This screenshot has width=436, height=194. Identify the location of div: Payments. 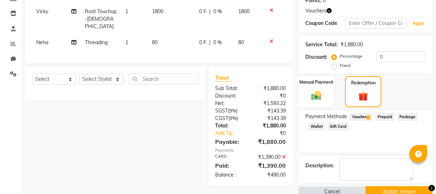
(251, 150).